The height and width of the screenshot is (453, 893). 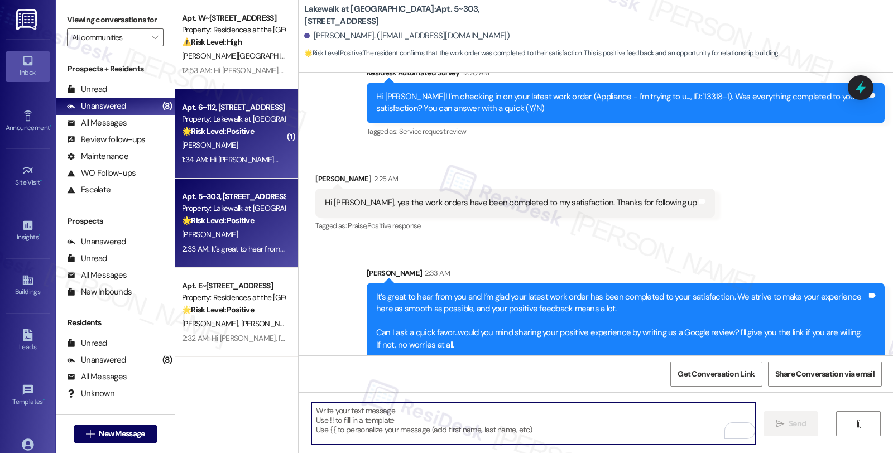 I want to click on button: Share Conversation via email, so click(x=825, y=374).